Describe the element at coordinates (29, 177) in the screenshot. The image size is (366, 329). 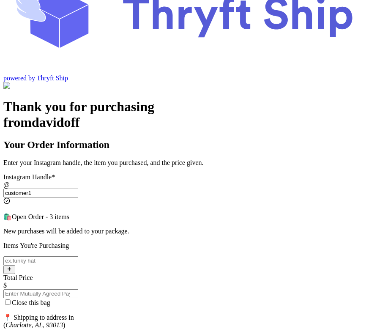
I see `label: Instagram Handle` at that location.